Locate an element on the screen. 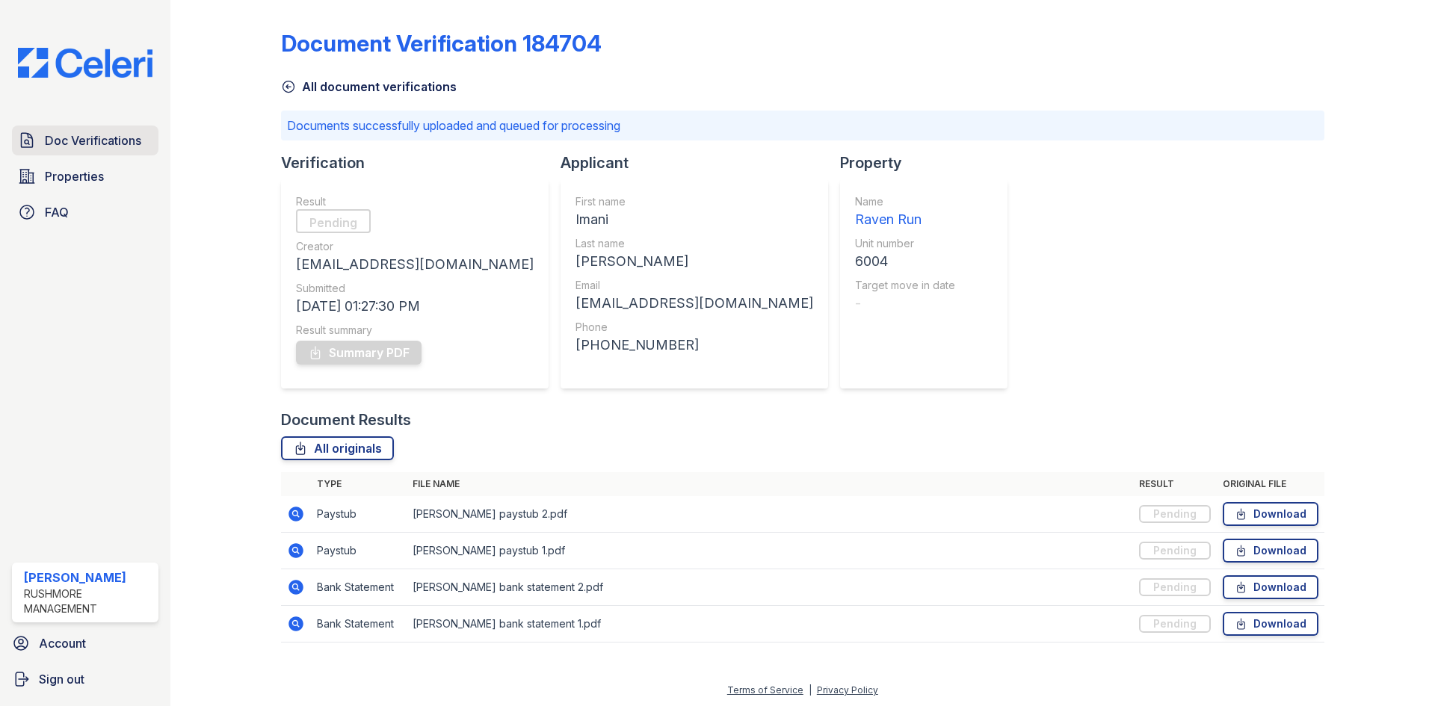 This screenshot has height=706, width=1435. div: Property is located at coordinates (930, 163).